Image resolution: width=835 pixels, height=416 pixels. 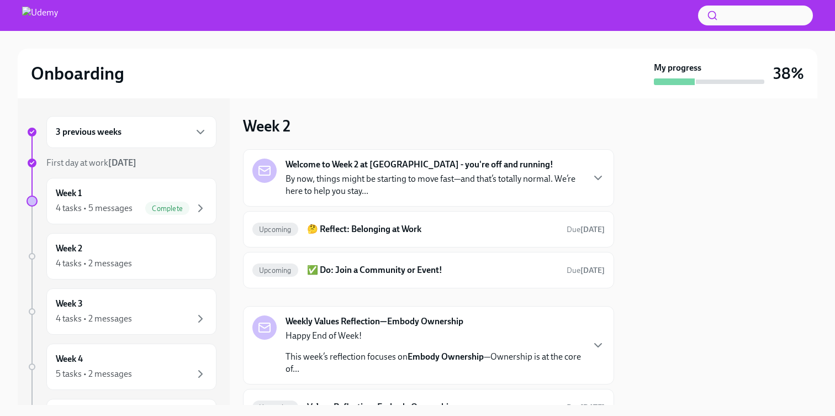 I want to click on div: 5 tasks • 2 messages, so click(x=94, y=374).